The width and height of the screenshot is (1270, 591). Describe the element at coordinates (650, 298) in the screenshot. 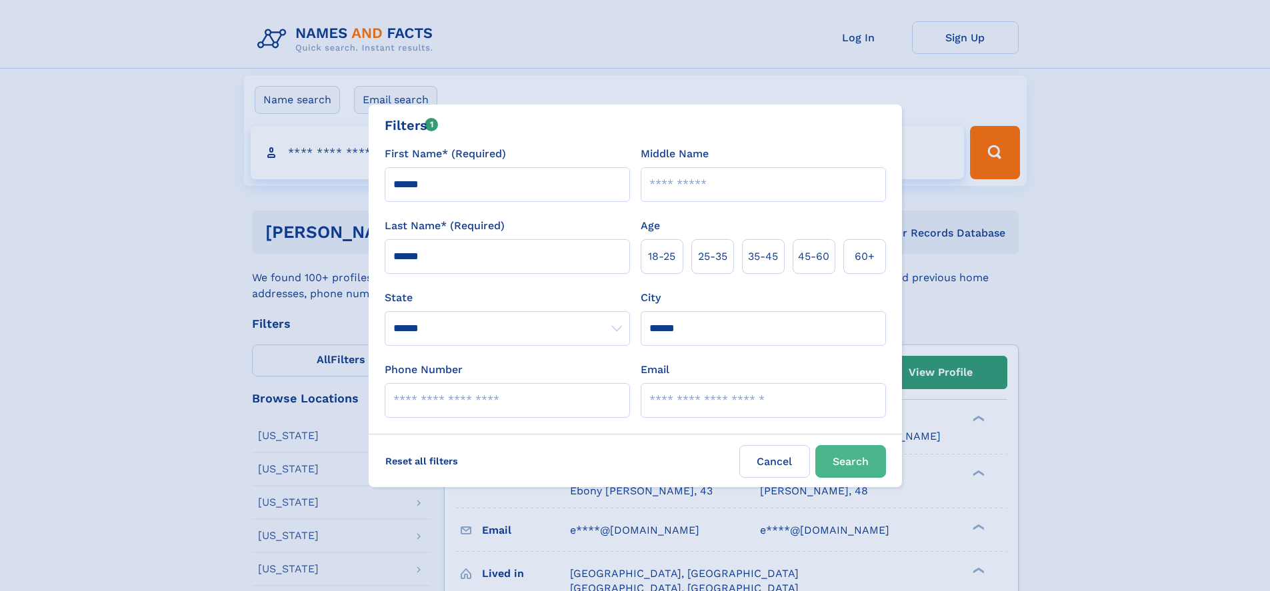

I see `label: City` at that location.